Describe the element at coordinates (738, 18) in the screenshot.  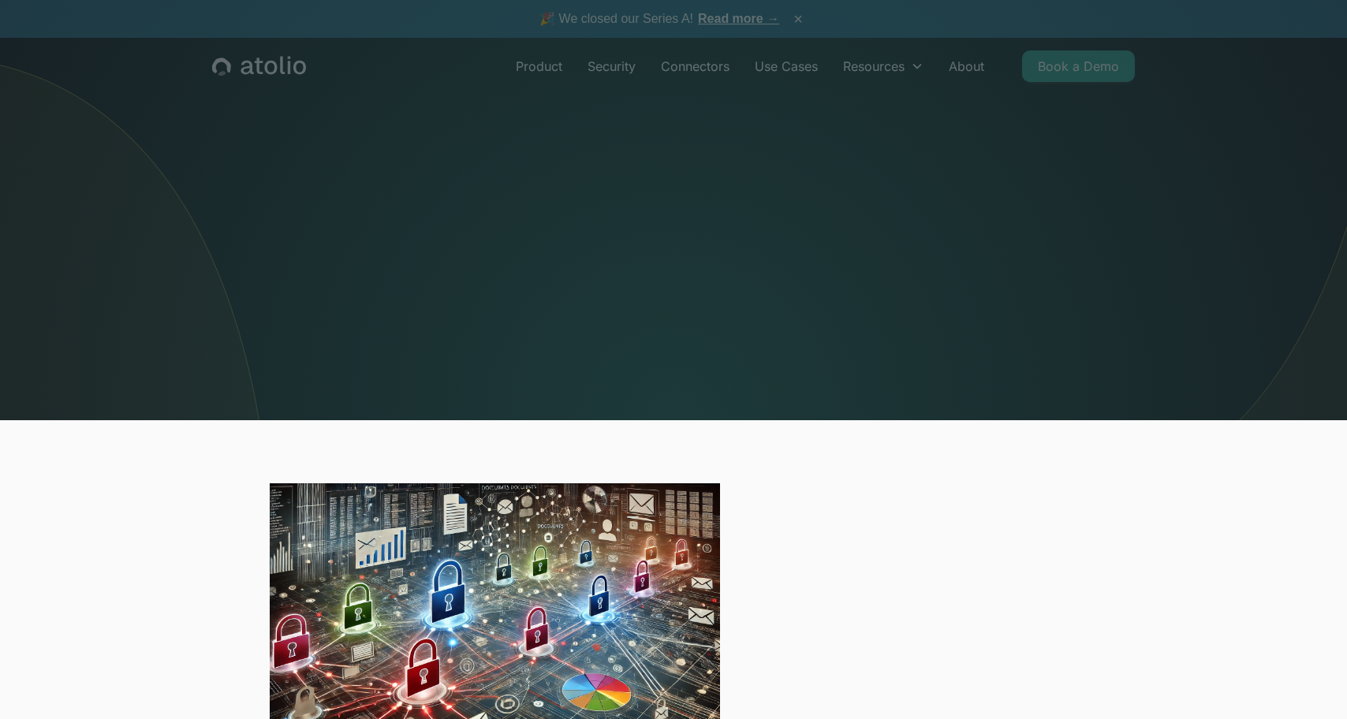
I see `a: Read more →` at that location.